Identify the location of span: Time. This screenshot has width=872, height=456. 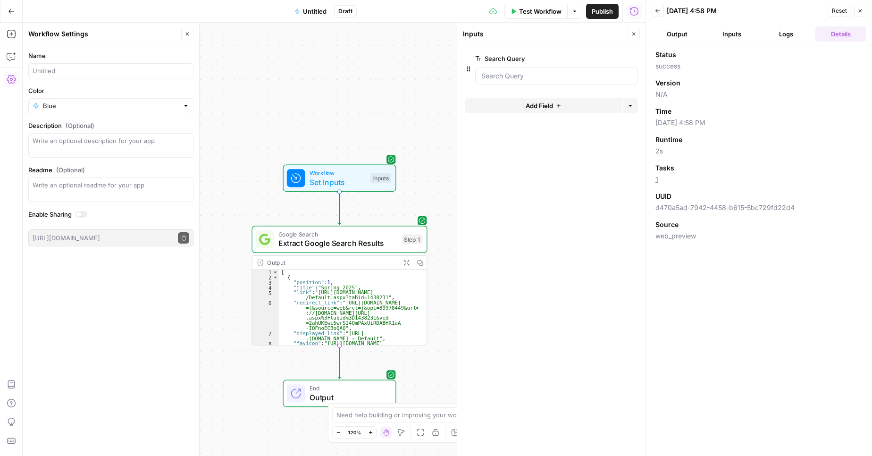
(663, 111).